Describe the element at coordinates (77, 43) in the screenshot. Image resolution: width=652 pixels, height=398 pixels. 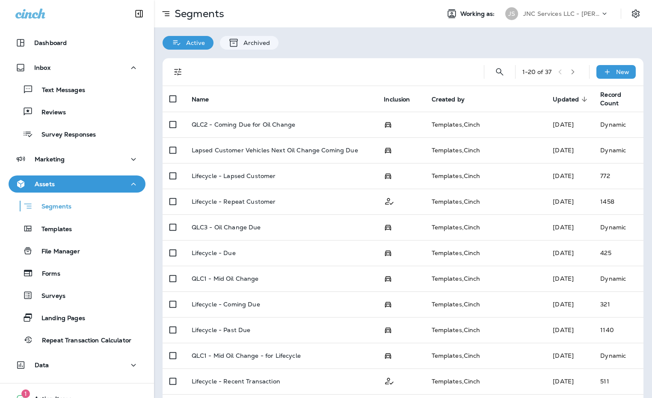
I see `button: Dashboard` at that location.